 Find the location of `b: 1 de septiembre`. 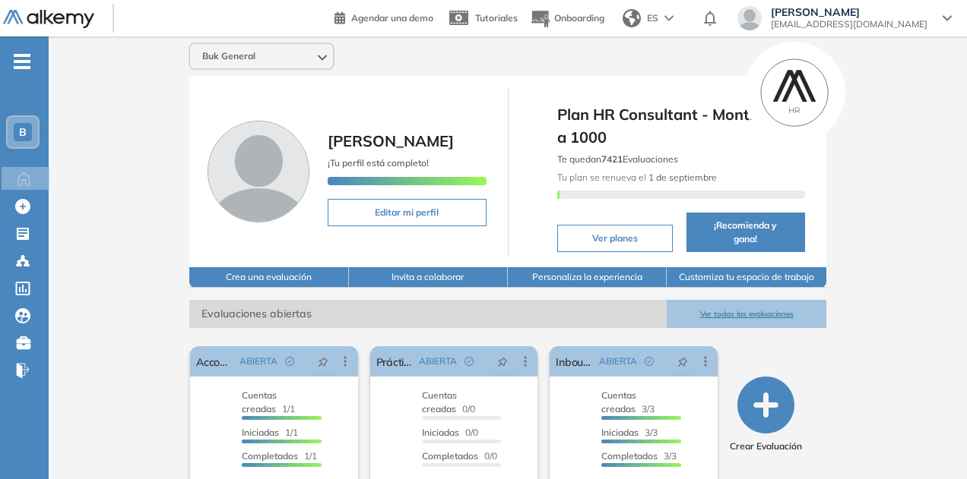

b: 1 de septiembre is located at coordinates (681, 177).